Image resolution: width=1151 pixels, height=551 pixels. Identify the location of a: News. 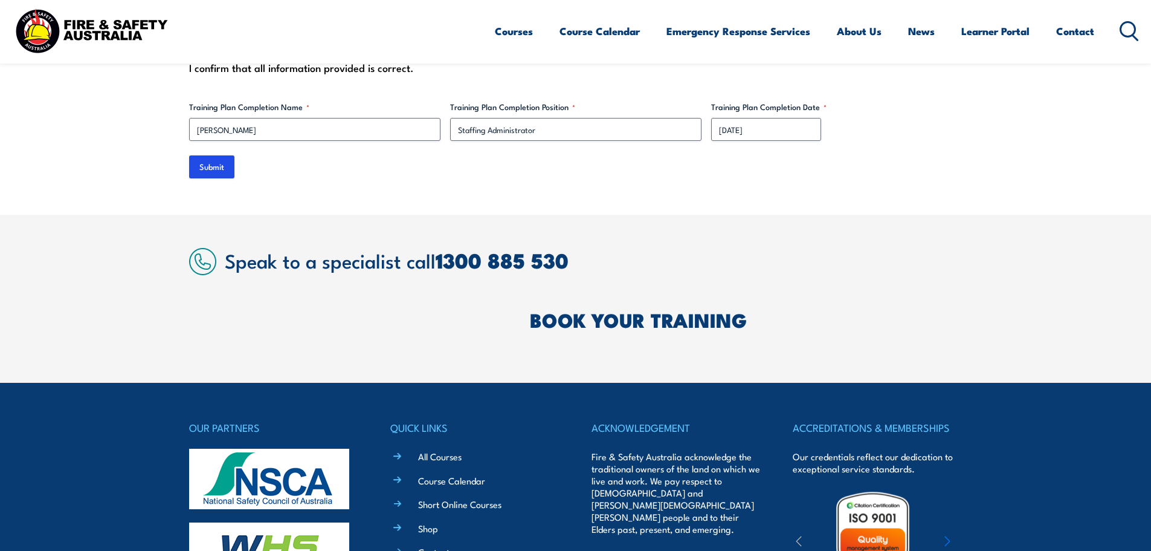
(922, 31).